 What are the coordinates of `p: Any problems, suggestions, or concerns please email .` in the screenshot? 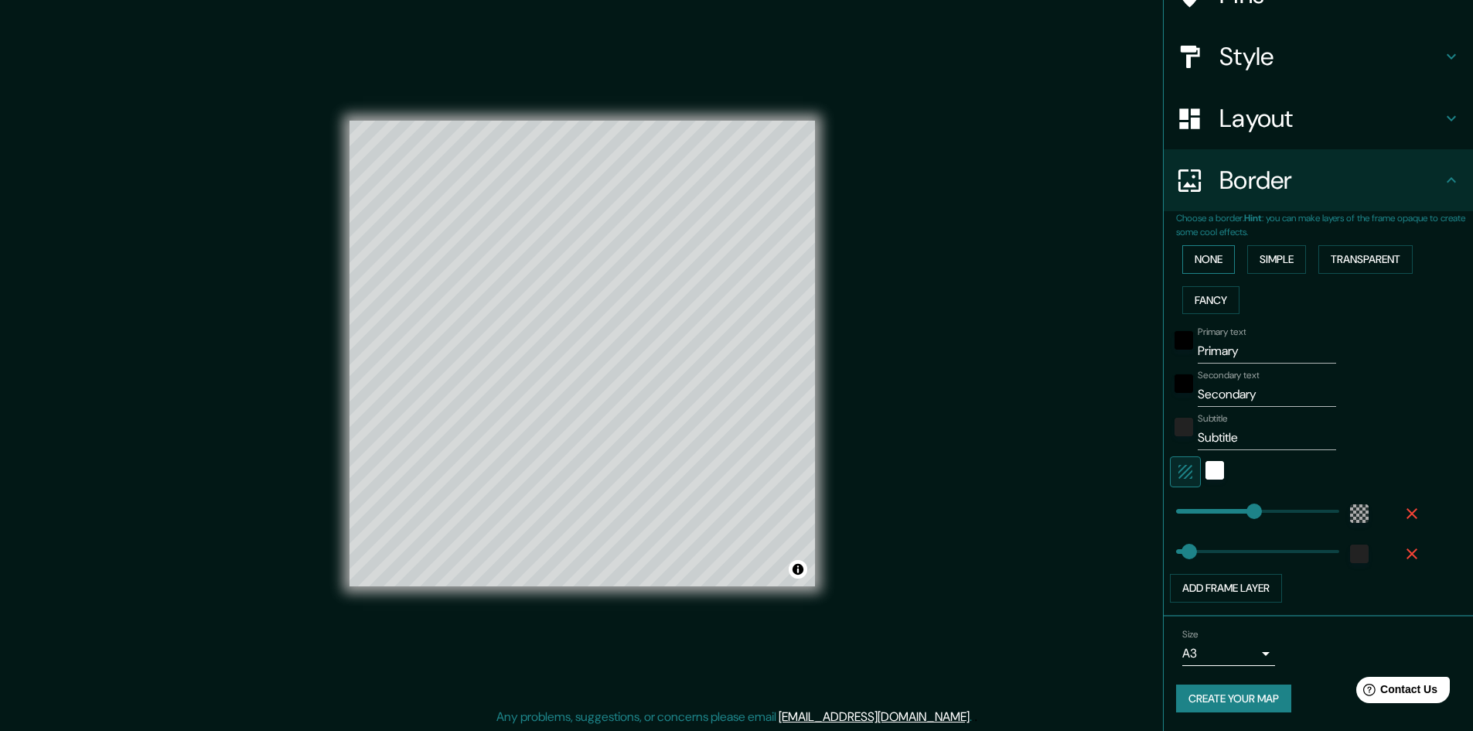 It's located at (734, 717).